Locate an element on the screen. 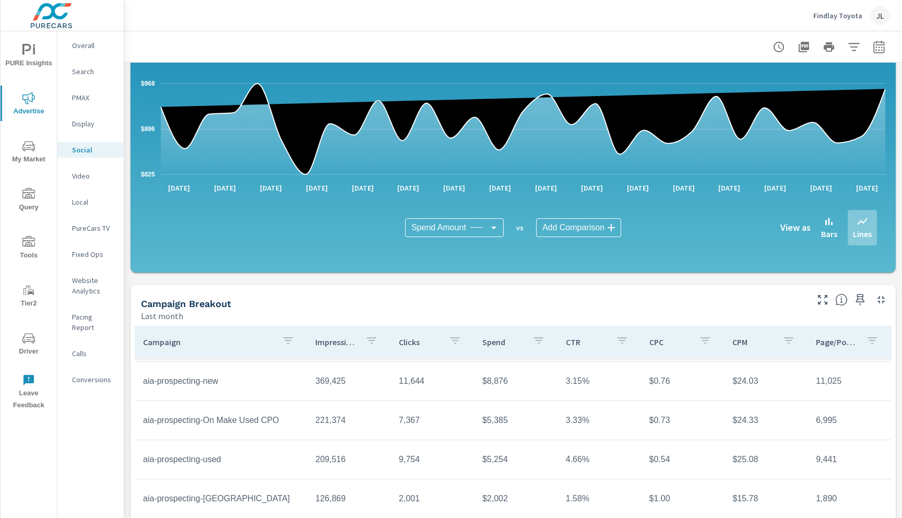 The width and height of the screenshot is (902, 518). p: Conversions is located at coordinates (93, 380).